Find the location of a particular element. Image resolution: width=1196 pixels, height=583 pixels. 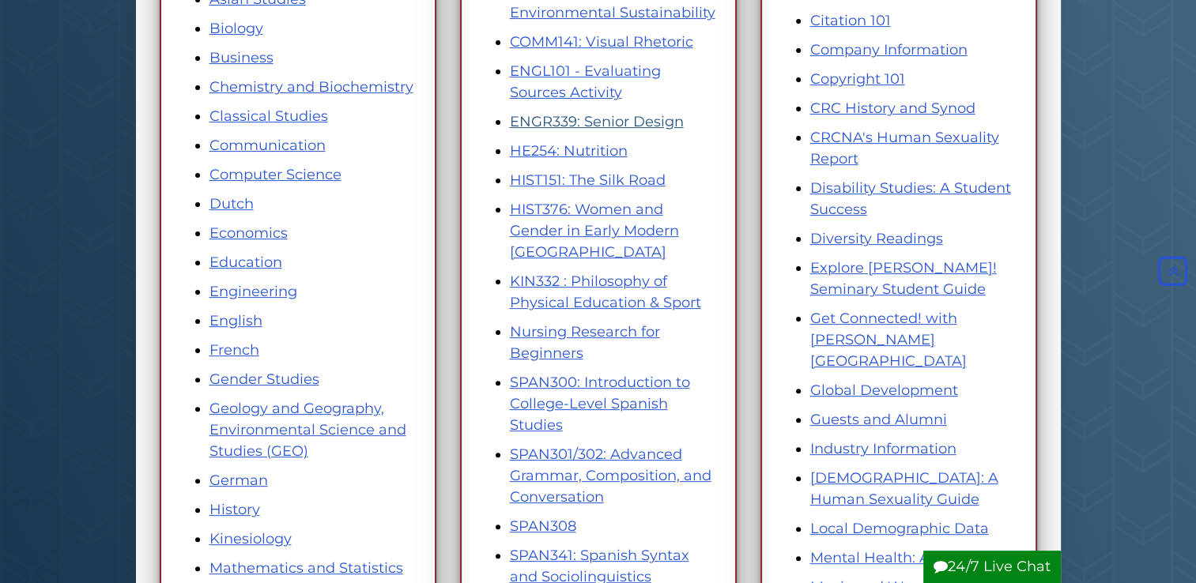

a: CRCNA's Human Sexuality Report is located at coordinates (904, 148).